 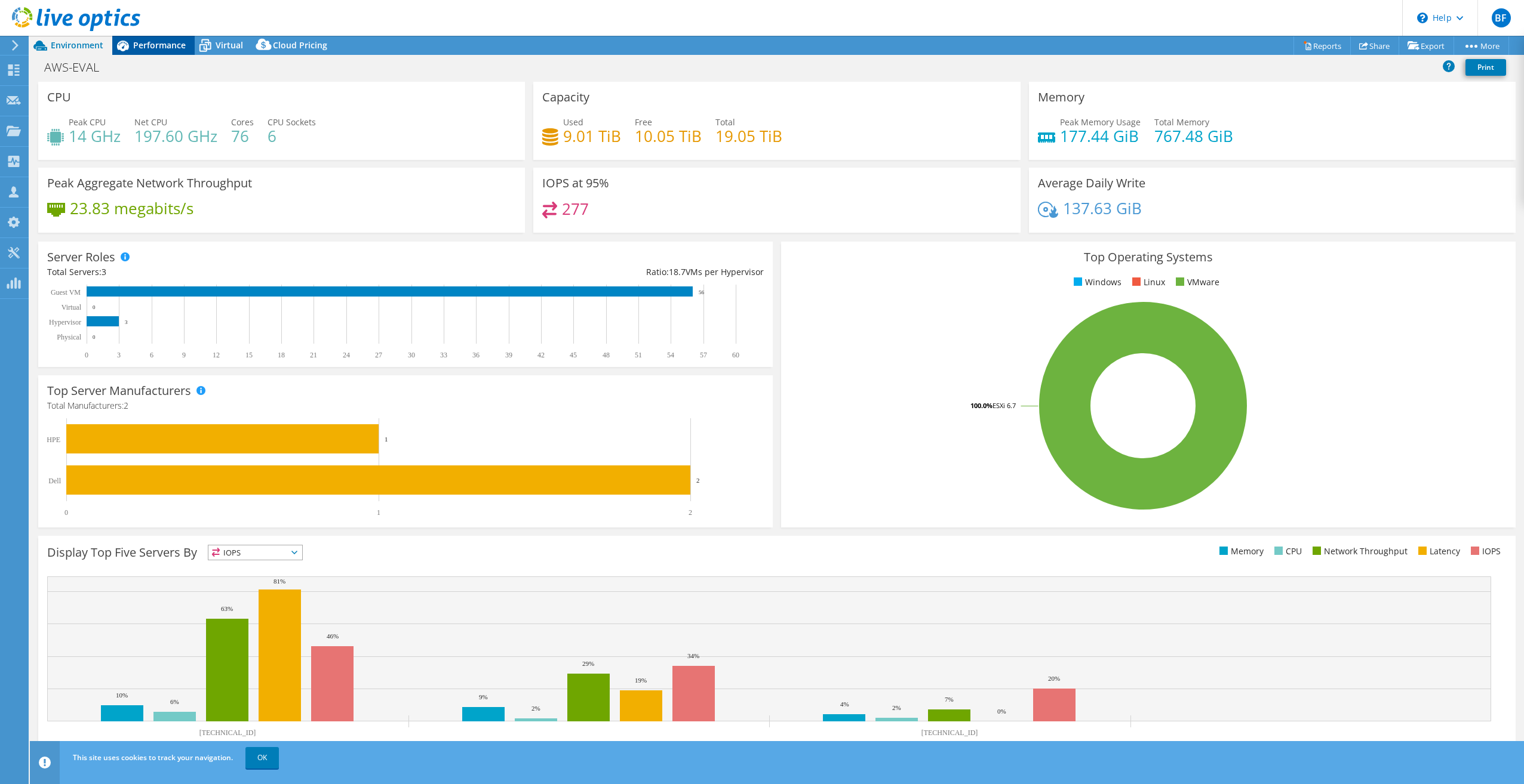 What do you see at coordinates (701, 293) in the screenshot?
I see `text: 56` at bounding box center [701, 293].